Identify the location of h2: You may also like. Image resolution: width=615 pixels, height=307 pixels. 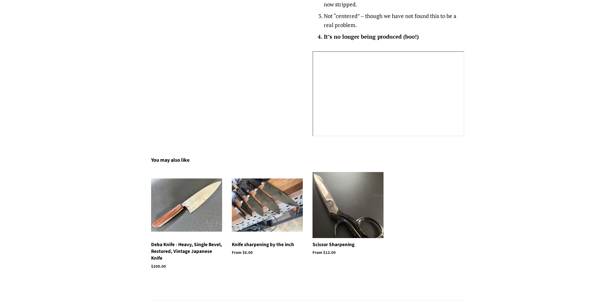
(307, 161).